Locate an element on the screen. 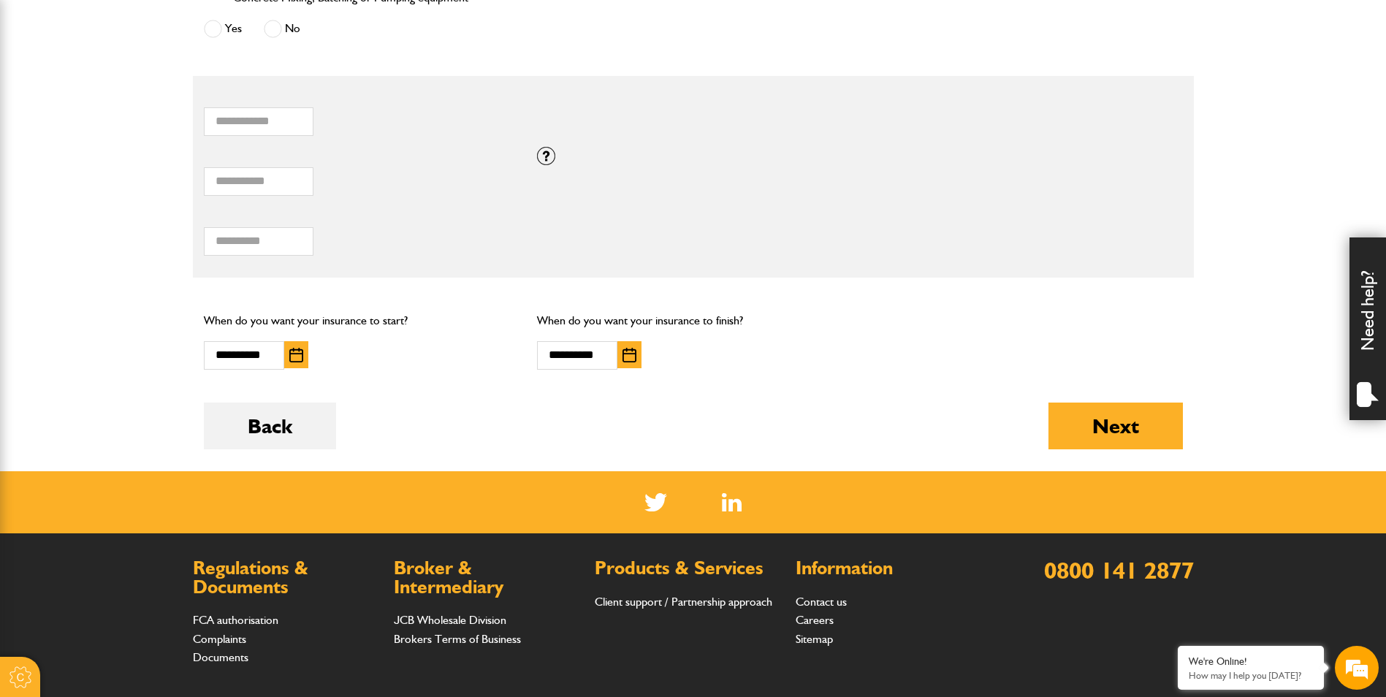 The image size is (1386, 697). a: FCA authorisation is located at coordinates (235, 620).